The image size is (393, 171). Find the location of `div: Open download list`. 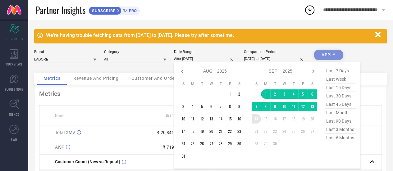

div: Open download list is located at coordinates (310, 10).